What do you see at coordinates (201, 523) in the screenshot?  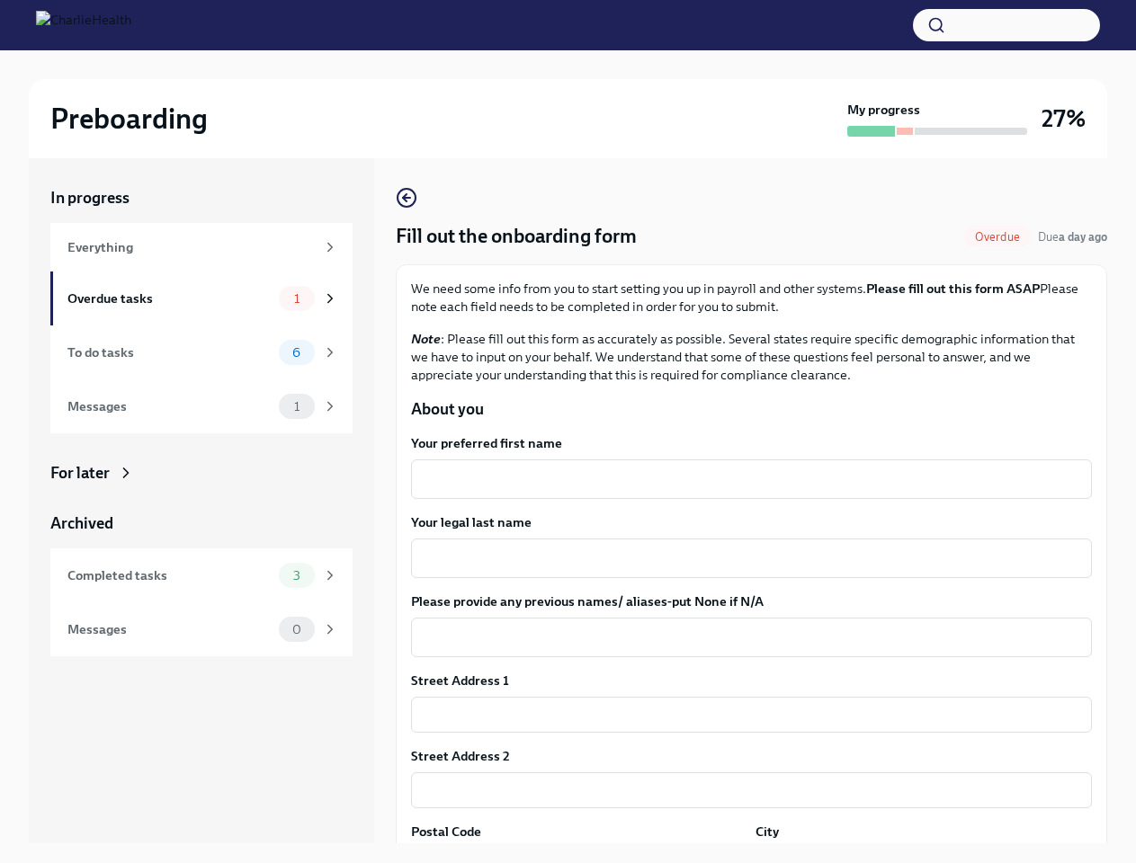 I see `a: Archived` at bounding box center [201, 523].